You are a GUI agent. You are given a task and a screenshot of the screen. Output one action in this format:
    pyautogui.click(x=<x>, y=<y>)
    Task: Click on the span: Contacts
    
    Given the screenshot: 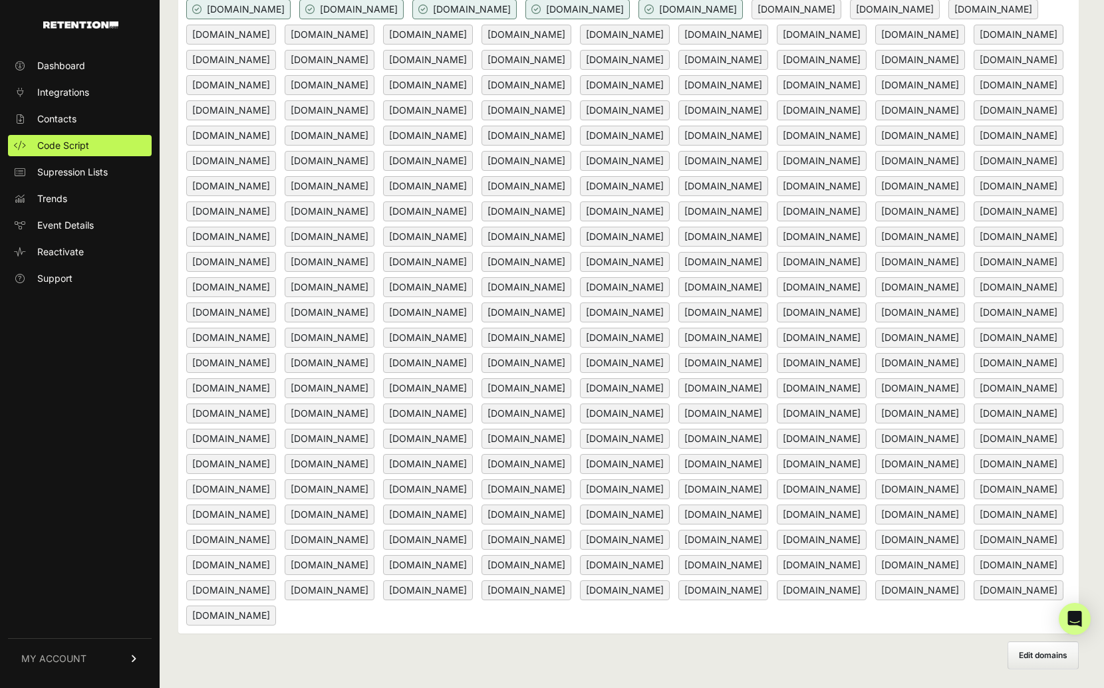 What is the action you would take?
    pyautogui.click(x=57, y=119)
    